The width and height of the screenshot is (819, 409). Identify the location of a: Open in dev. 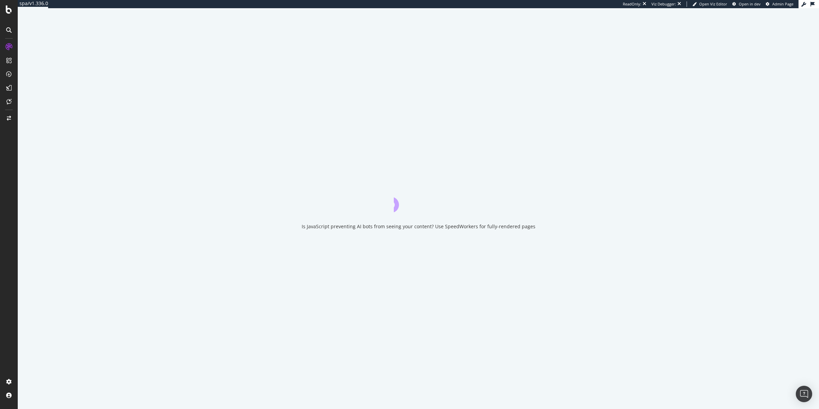
(747, 4).